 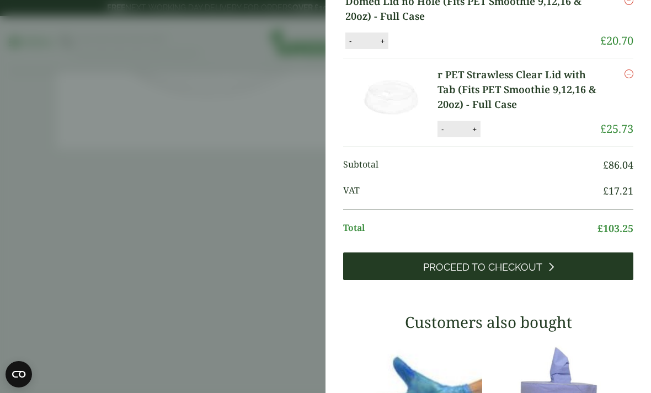 What do you see at coordinates (519, 89) in the screenshot?
I see `a: r PET Strawless Clear Lid with Tab (Fits PET Smoothie 9,12,16 & 20oz) - Full Case` at bounding box center [519, 89].